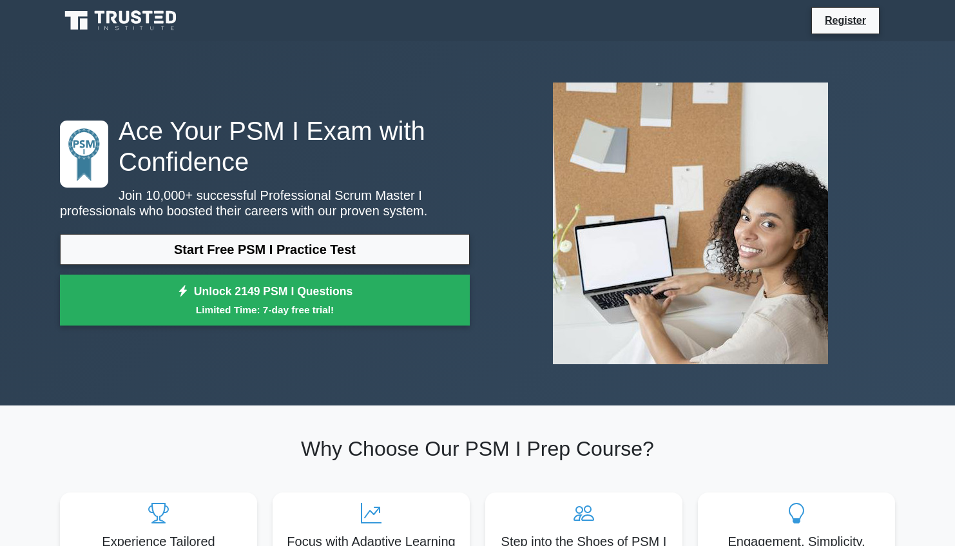 The height and width of the screenshot is (546, 955). I want to click on small: Limited Time: 7-day free trial!, so click(265, 309).